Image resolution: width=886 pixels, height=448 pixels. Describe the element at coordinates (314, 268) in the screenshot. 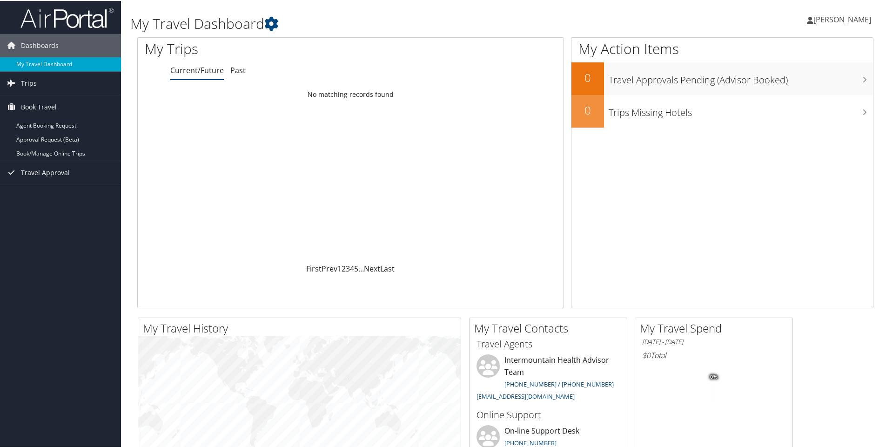

I see `a: First` at that location.